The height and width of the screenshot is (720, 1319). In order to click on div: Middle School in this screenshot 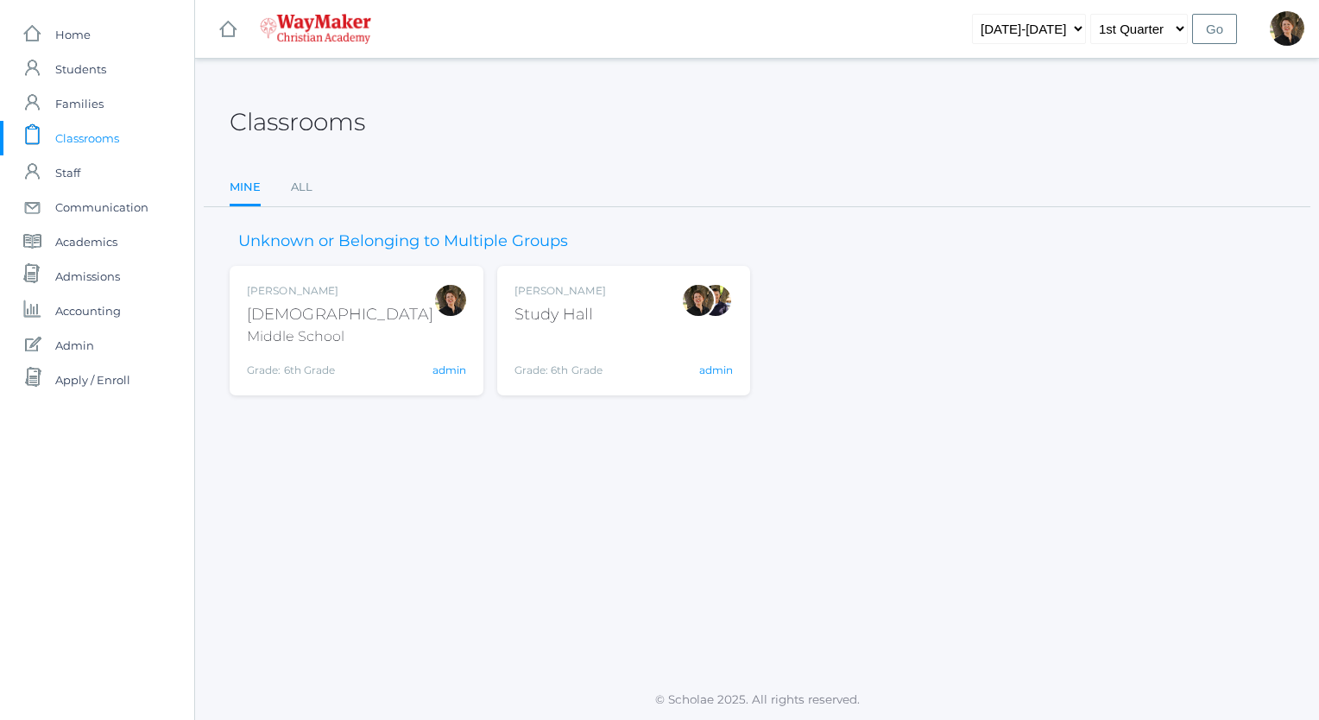, I will do `click(340, 337)`.